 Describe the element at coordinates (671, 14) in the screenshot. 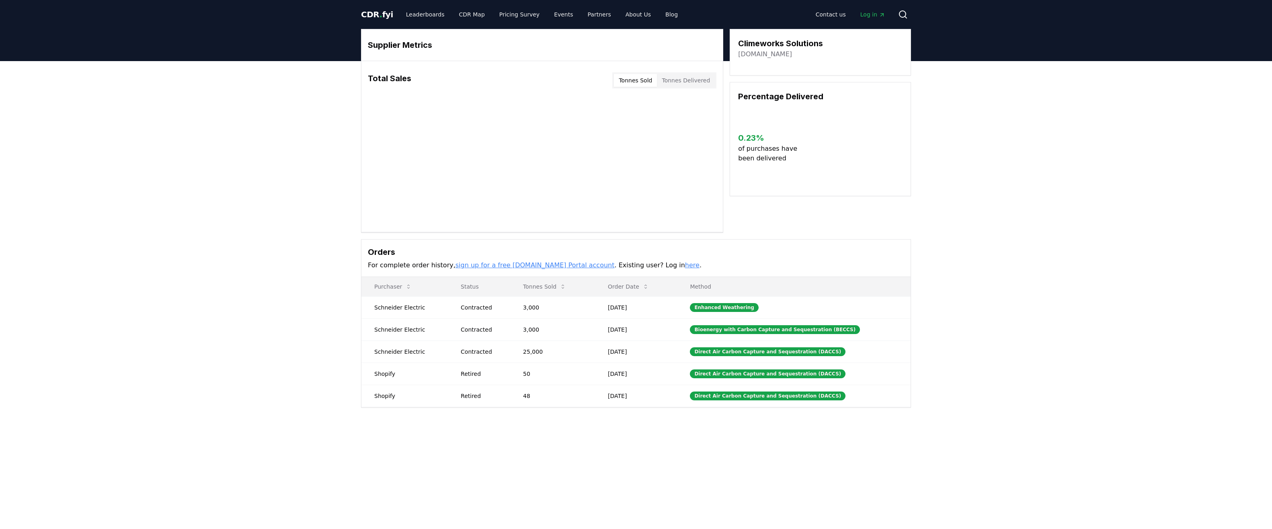

I see `a: Blog` at that location.